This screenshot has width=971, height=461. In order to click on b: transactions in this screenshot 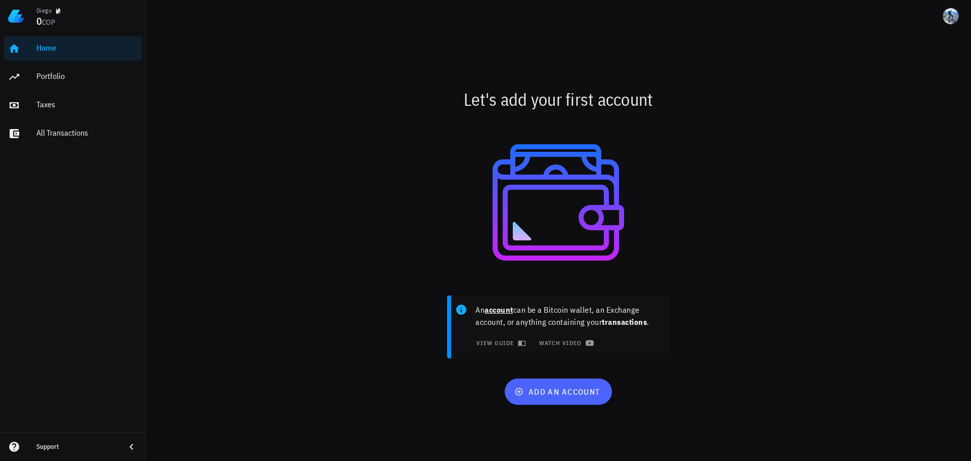, I will do `click(624, 322)`.